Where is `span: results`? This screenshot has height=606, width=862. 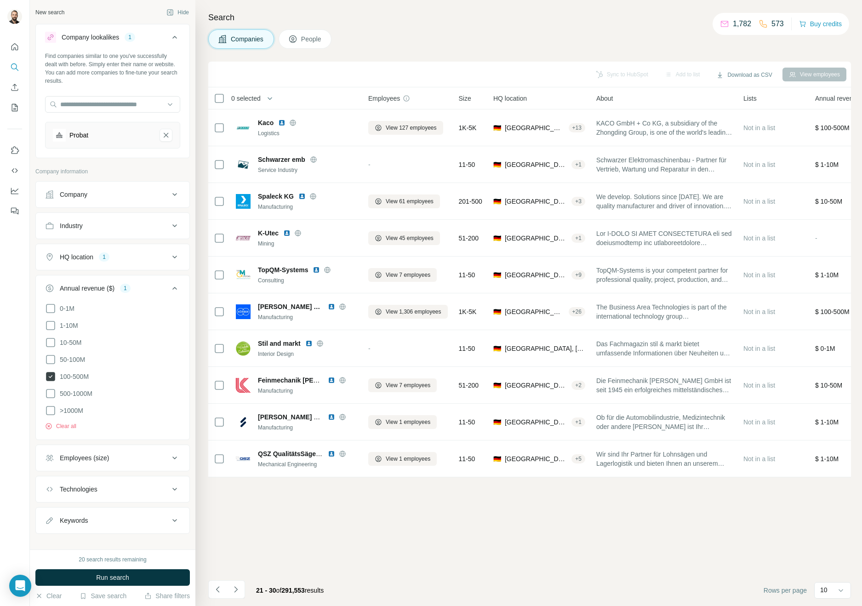 span: results is located at coordinates (290, 590).